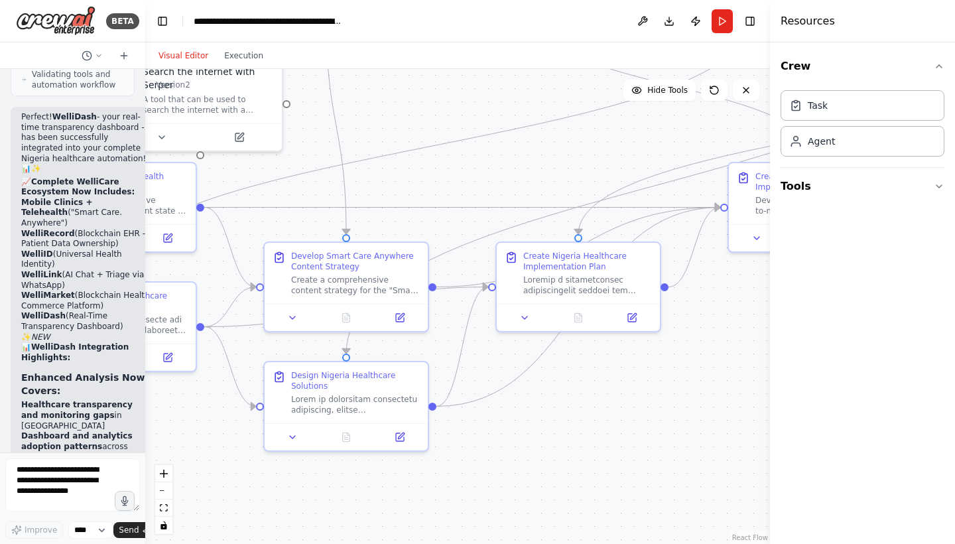  I want to click on div: Crew, so click(862, 126).